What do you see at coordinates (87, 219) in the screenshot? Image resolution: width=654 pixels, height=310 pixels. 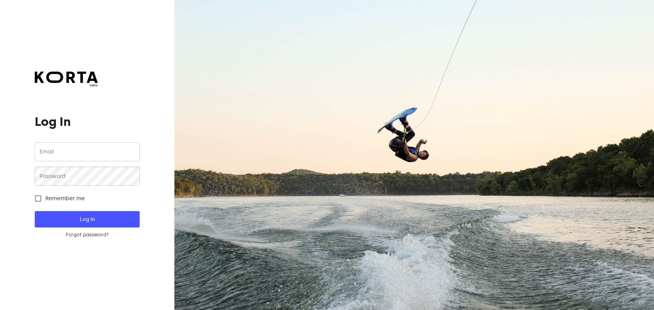 I see `span: Log In` at bounding box center [87, 219].